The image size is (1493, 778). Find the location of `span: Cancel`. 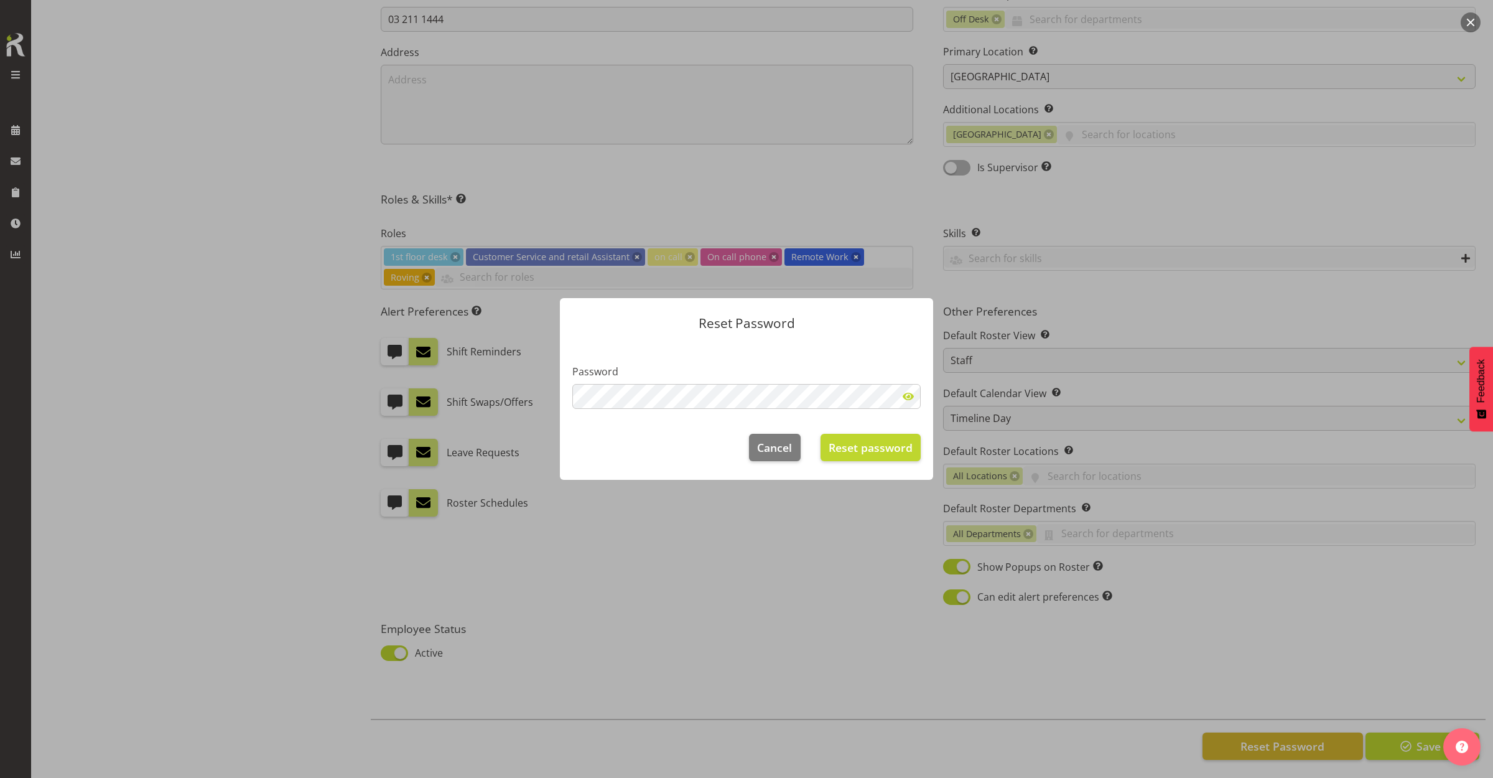

span: Cancel is located at coordinates (775, 447).